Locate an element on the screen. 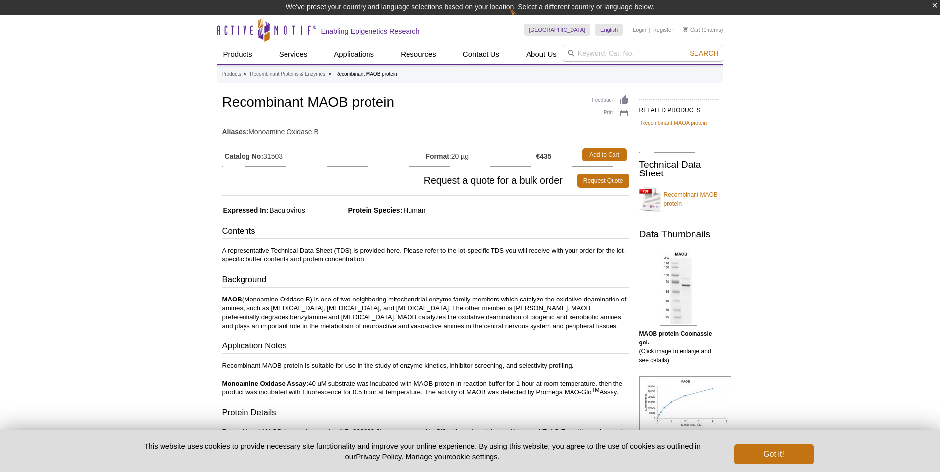 This screenshot has width=940, height=472. a: Feedback is located at coordinates (611, 100).